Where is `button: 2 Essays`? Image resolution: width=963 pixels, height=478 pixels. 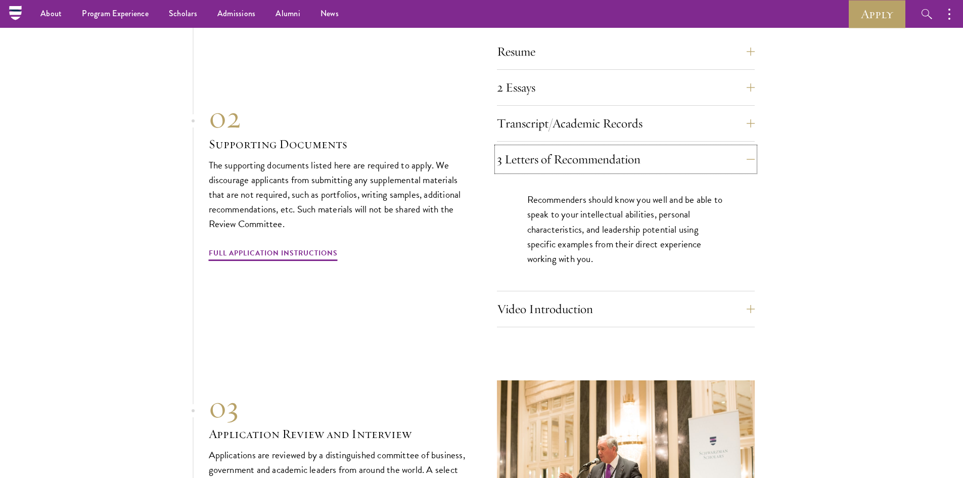
button: 2 Essays is located at coordinates (626, 87).